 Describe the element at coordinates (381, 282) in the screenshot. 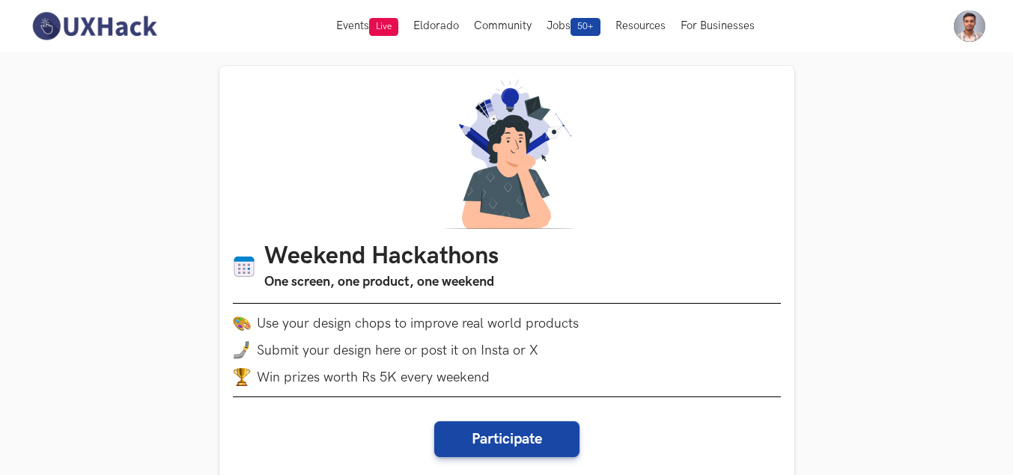

I see `h3: One screen, one product, one weekend` at that location.